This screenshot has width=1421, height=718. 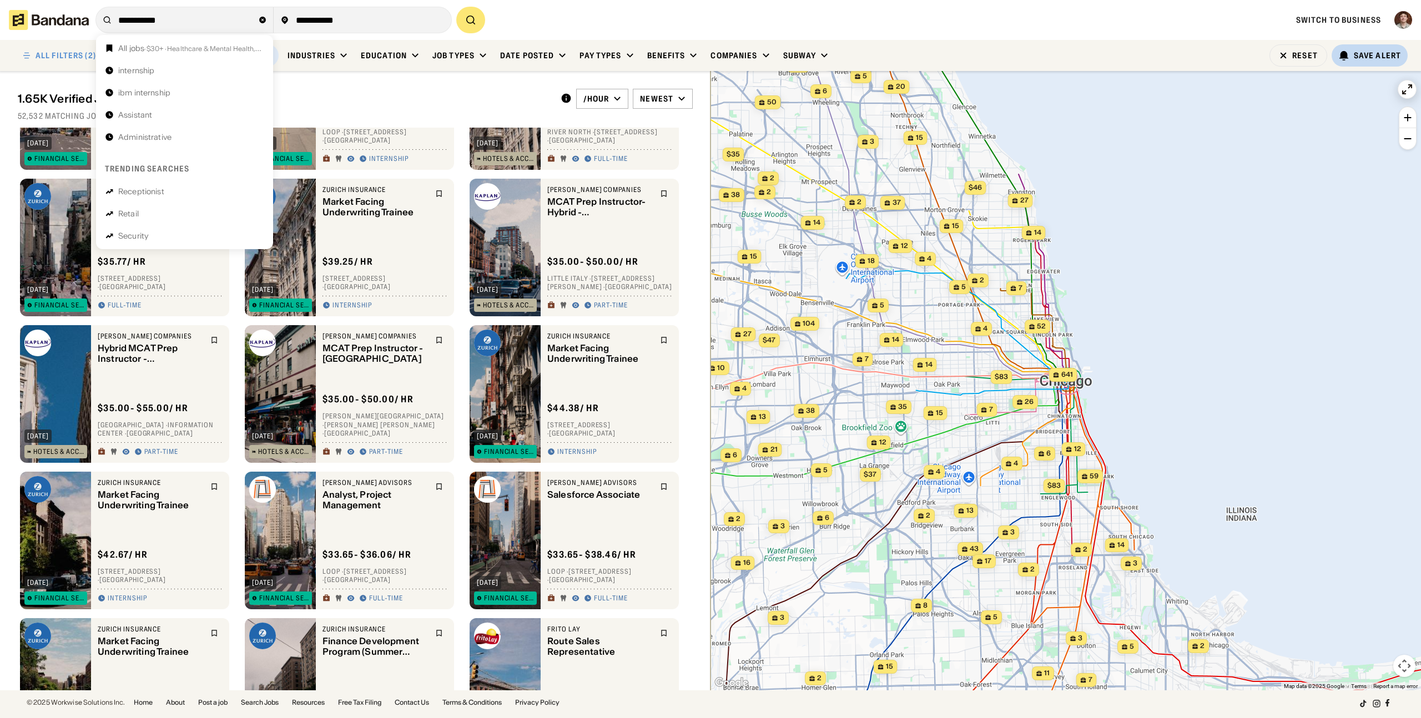 I want to click on div: Internship, so click(x=389, y=159).